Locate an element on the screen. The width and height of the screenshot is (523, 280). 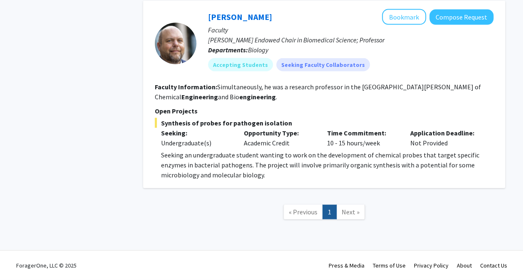
button: Add Aaron Wright to Bookmarks is located at coordinates (404, 17).